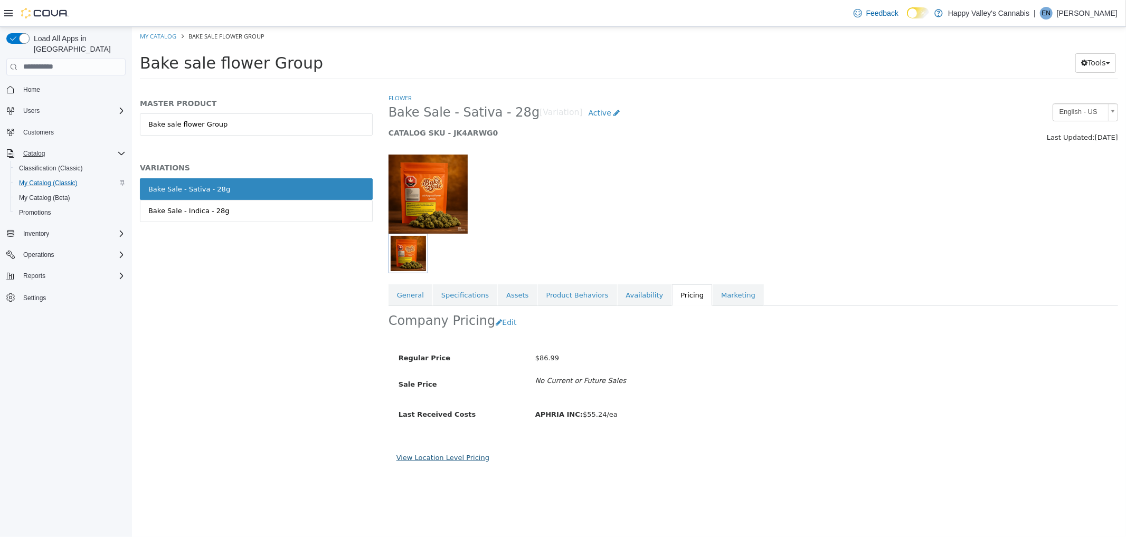  What do you see at coordinates (918, 13) in the screenshot?
I see `input: Dark Mode` at bounding box center [918, 13].